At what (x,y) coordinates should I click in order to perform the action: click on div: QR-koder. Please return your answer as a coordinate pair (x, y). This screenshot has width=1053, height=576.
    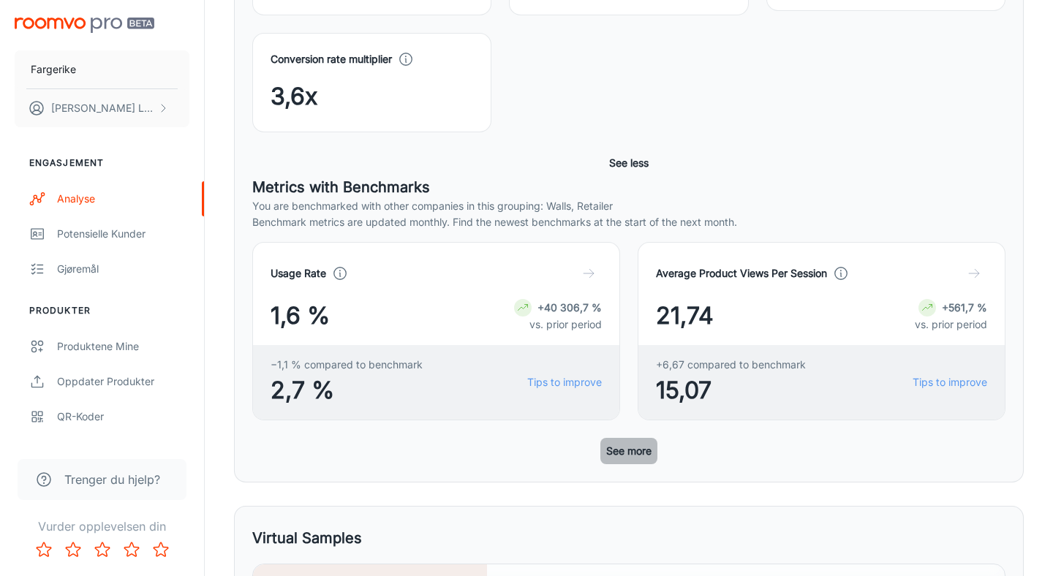
    Looking at the image, I should click on (123, 417).